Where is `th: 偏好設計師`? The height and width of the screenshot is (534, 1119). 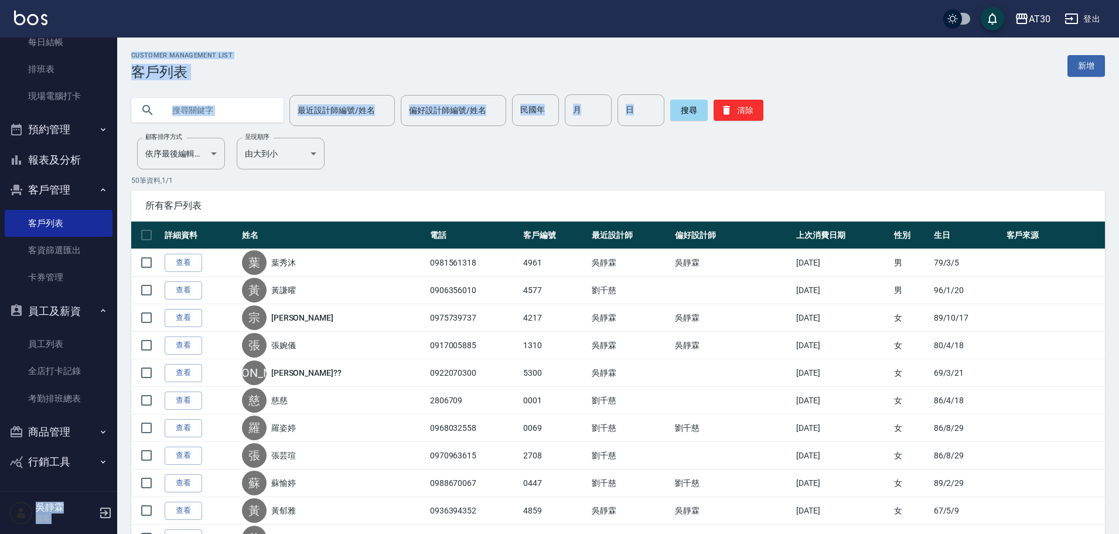 th: 偏好設計師 is located at coordinates (732, 235).